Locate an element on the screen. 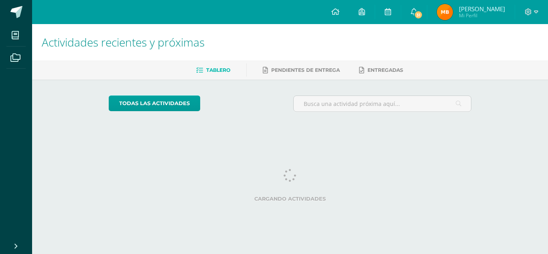 The width and height of the screenshot is (548, 254). a: Tablero is located at coordinates (213, 70).